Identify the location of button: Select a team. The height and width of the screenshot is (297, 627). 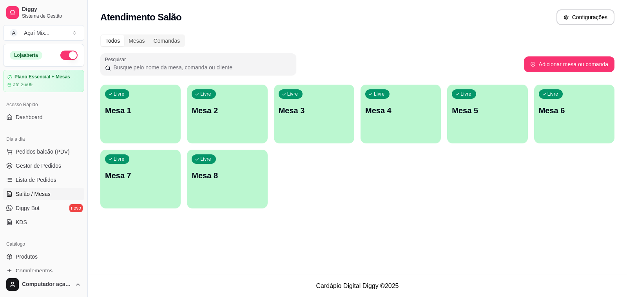
(43, 33).